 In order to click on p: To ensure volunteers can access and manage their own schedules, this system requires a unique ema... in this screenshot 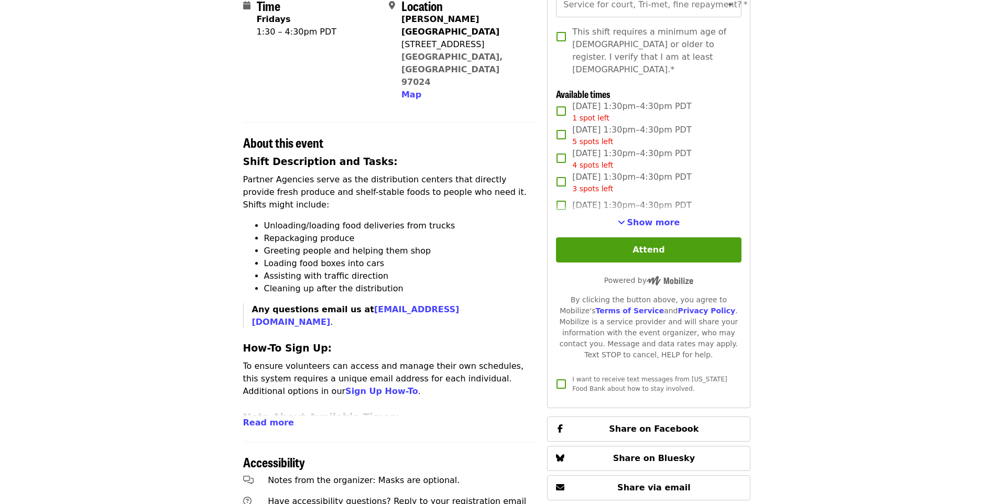, I will do `click(389, 379)`.